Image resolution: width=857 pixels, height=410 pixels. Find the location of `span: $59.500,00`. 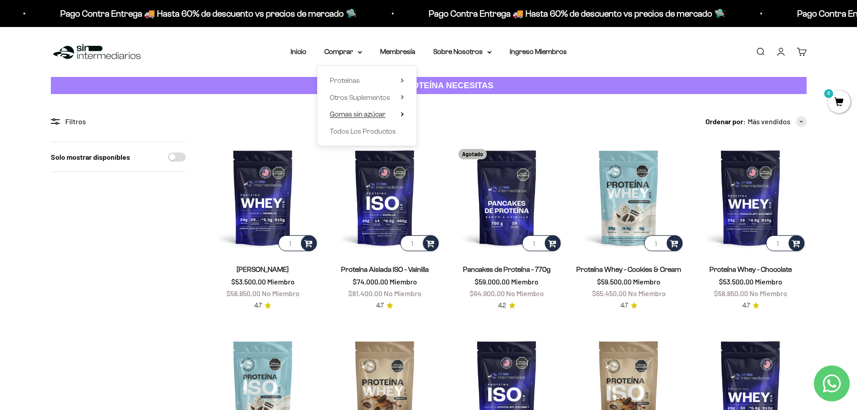

span: $59.500,00 is located at coordinates (614, 281).